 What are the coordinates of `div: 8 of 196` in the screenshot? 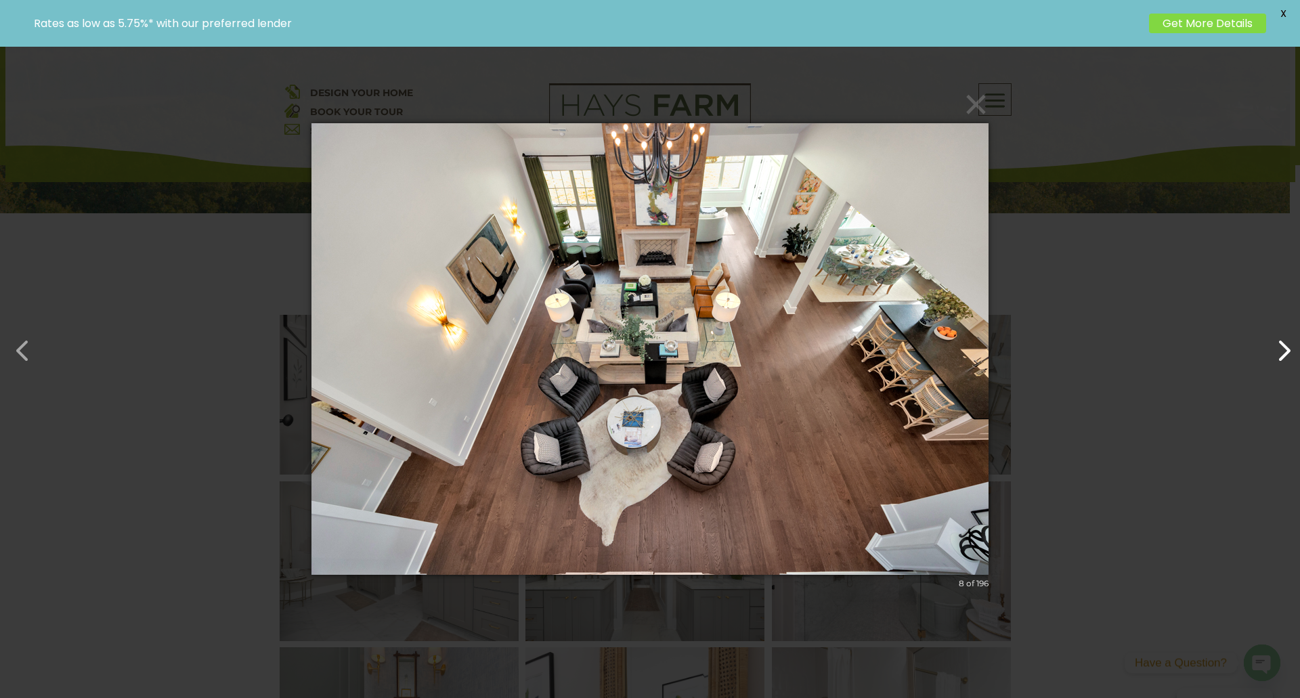 It's located at (974, 584).